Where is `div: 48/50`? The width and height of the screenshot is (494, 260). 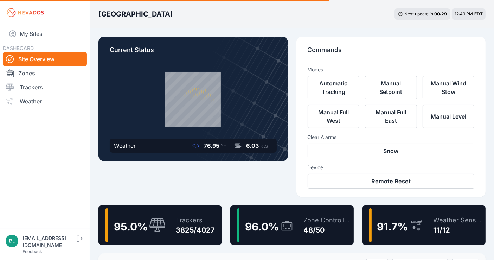 div: 48/50 is located at coordinates (327, 230).